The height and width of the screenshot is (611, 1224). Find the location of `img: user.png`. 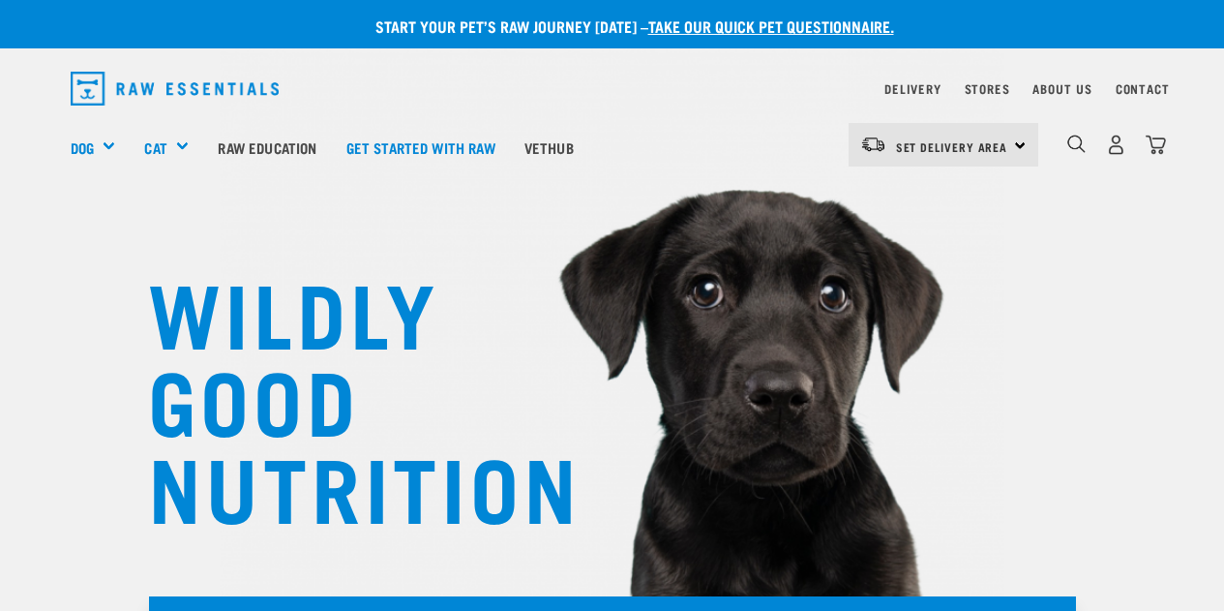

img: user.png is located at coordinates (1116, 144).